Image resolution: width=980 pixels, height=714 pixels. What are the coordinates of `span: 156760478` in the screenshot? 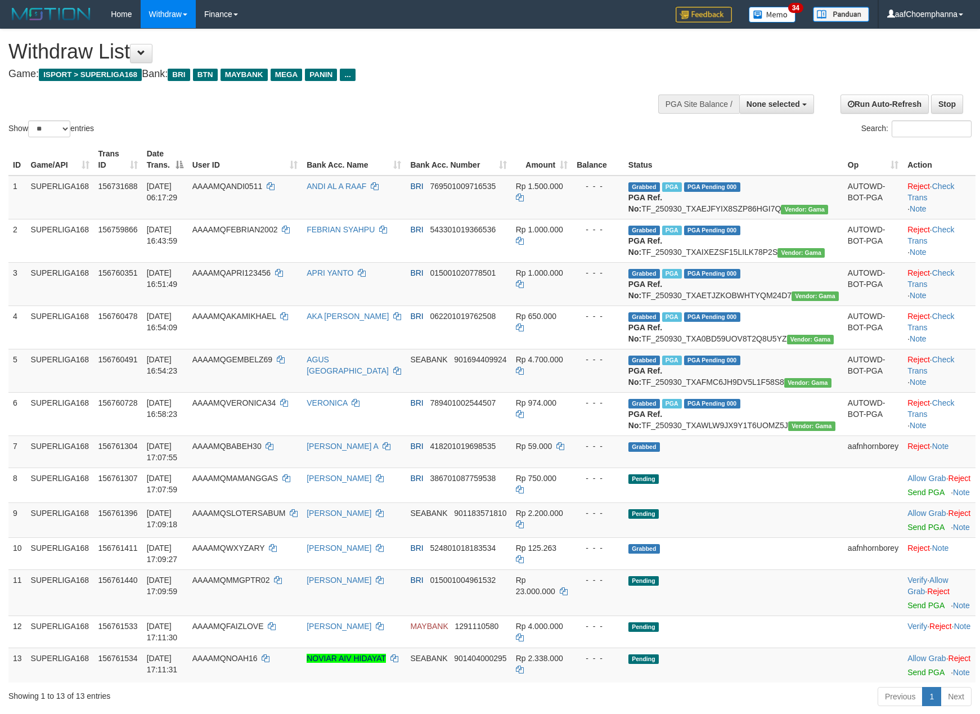 It's located at (118, 316).